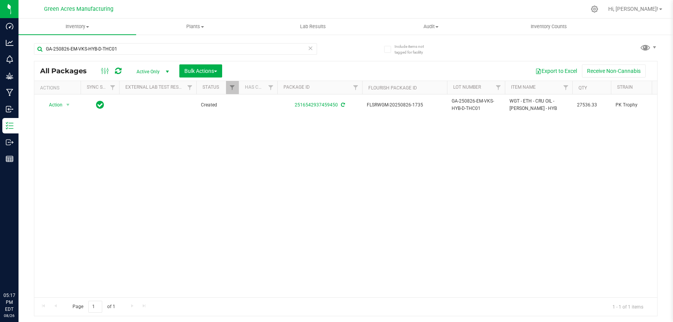 The image size is (673, 322). Describe the element at coordinates (594, 9) in the screenshot. I see `div: Manage settings` at that location.